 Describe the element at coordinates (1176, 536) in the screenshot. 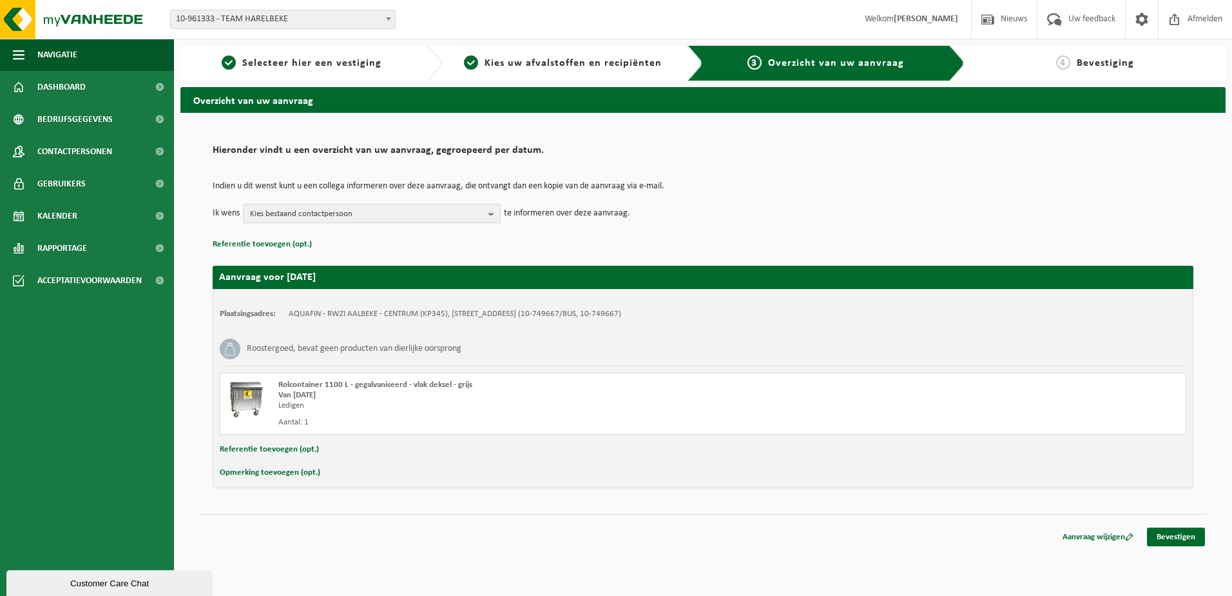

I see `a: Bevestigen` at that location.